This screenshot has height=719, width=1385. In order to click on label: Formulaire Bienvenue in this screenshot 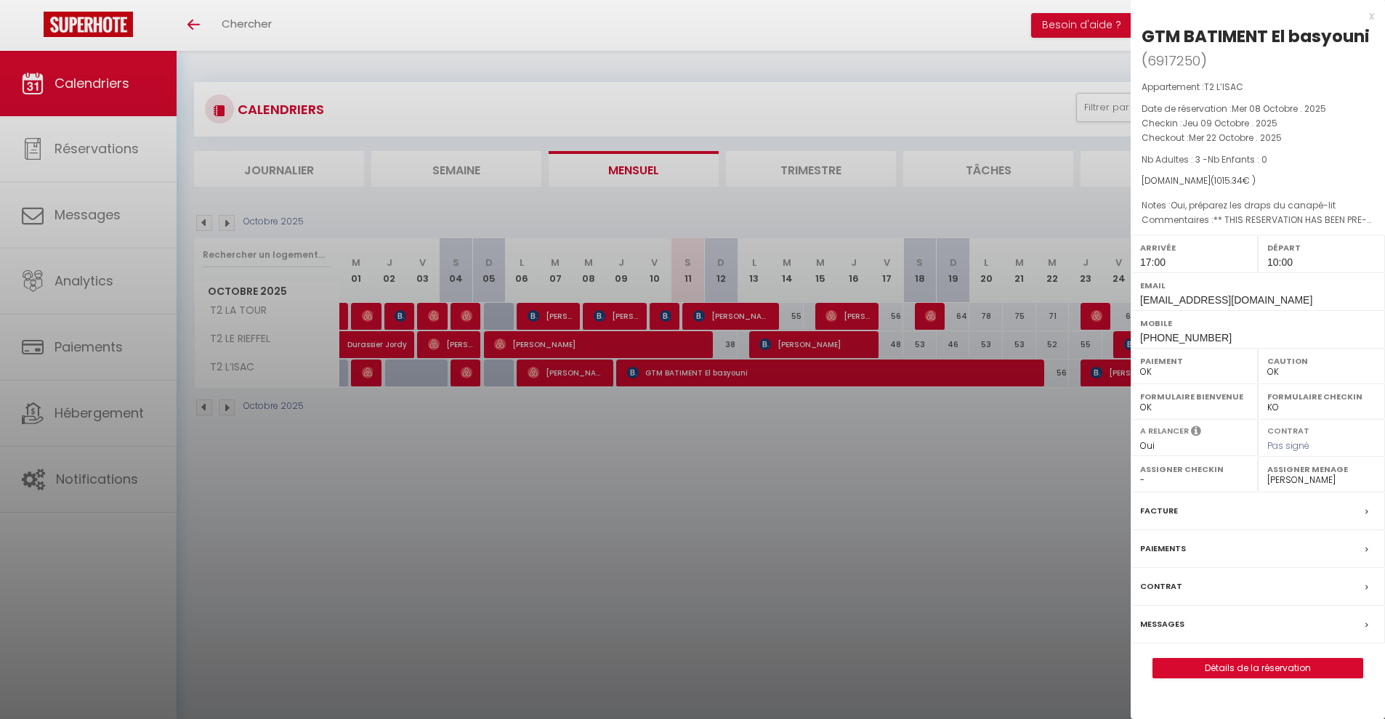, I will do `click(1194, 397)`.